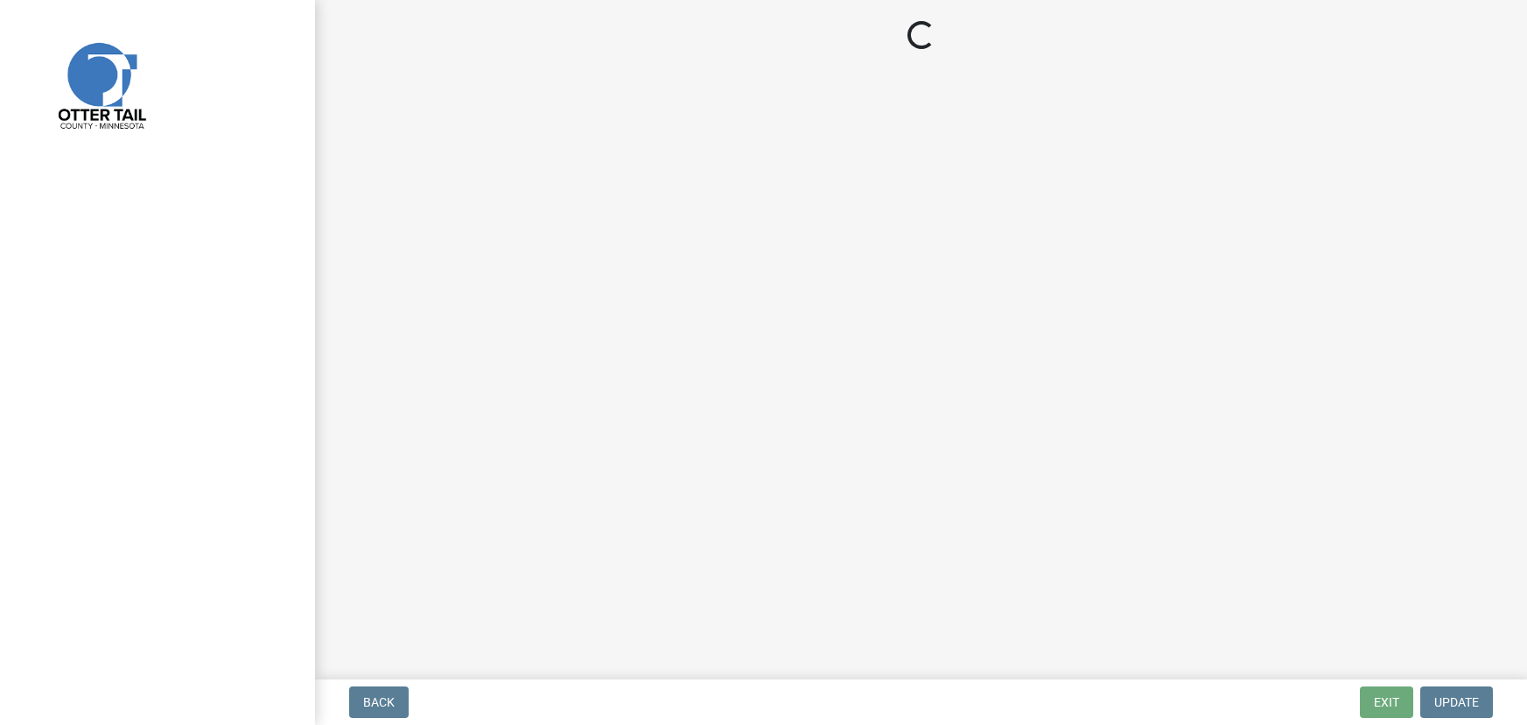 The width and height of the screenshot is (1527, 725). I want to click on button: Update, so click(1456, 702).